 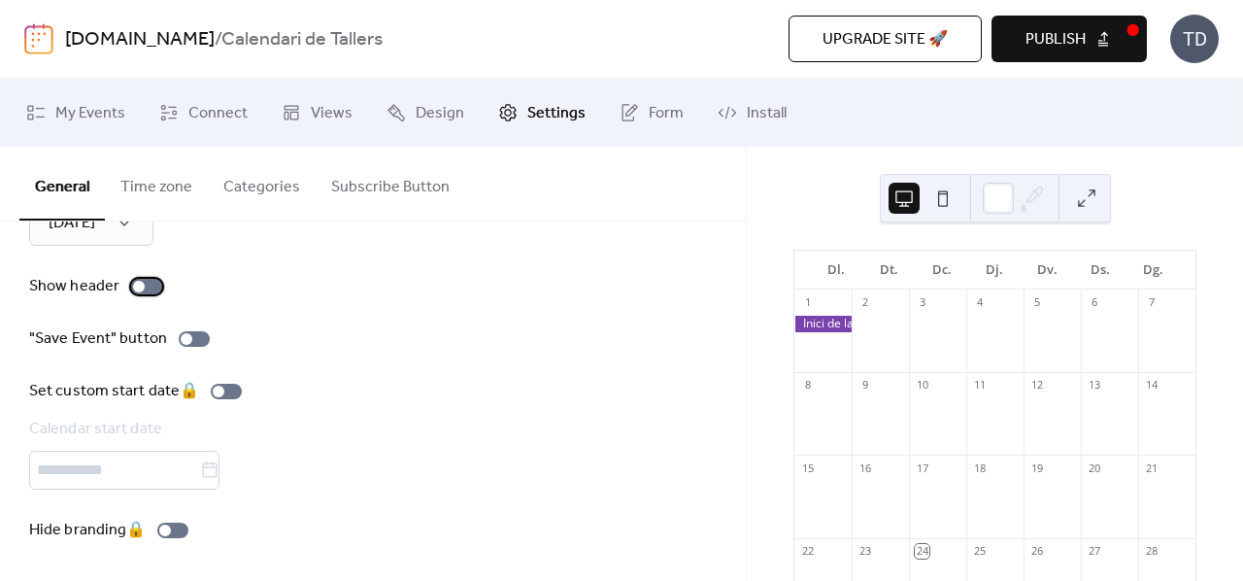 I want to click on button: Categories, so click(x=261, y=183).